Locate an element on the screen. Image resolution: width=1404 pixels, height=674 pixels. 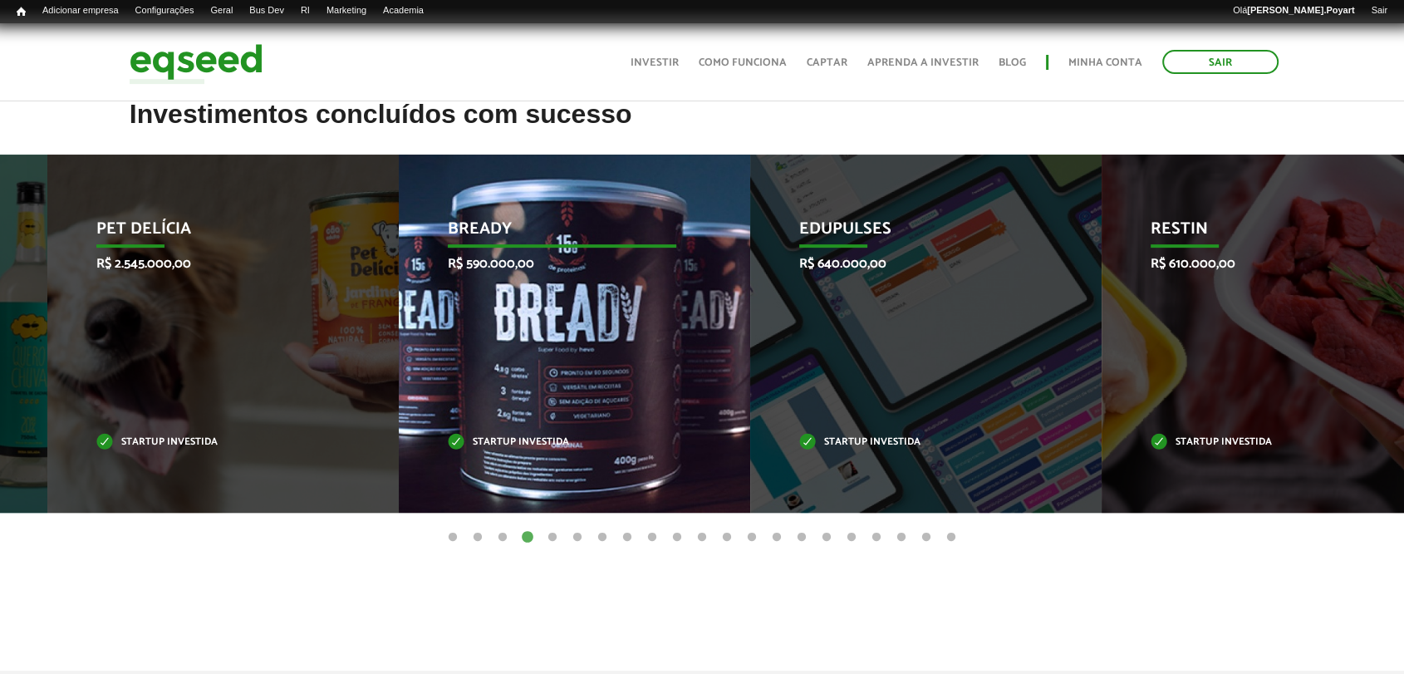
button: 14 of 21 is located at coordinates (777, 538).